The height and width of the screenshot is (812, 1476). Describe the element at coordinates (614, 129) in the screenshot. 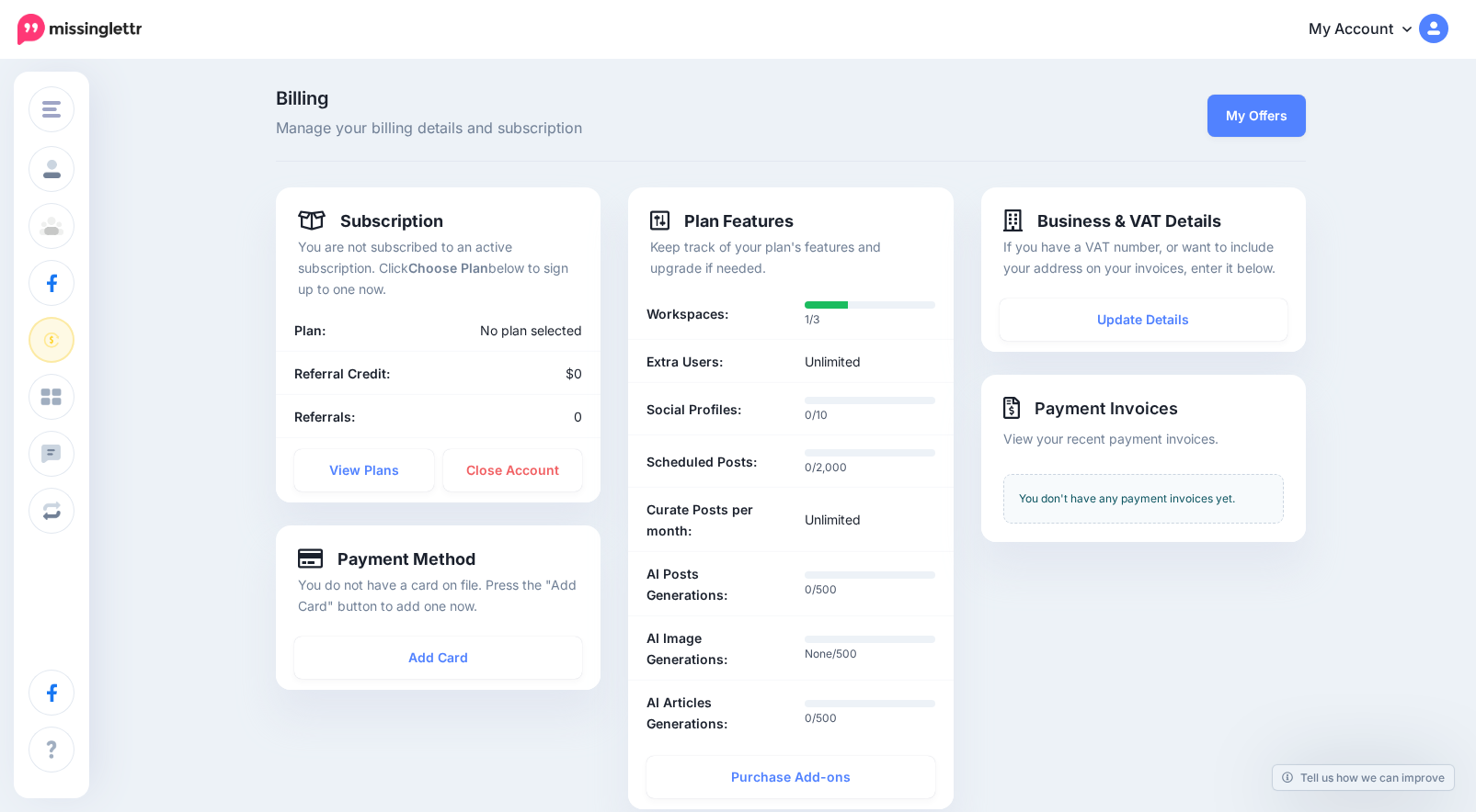

I see `span: Manage your billing details and subscription` at that location.